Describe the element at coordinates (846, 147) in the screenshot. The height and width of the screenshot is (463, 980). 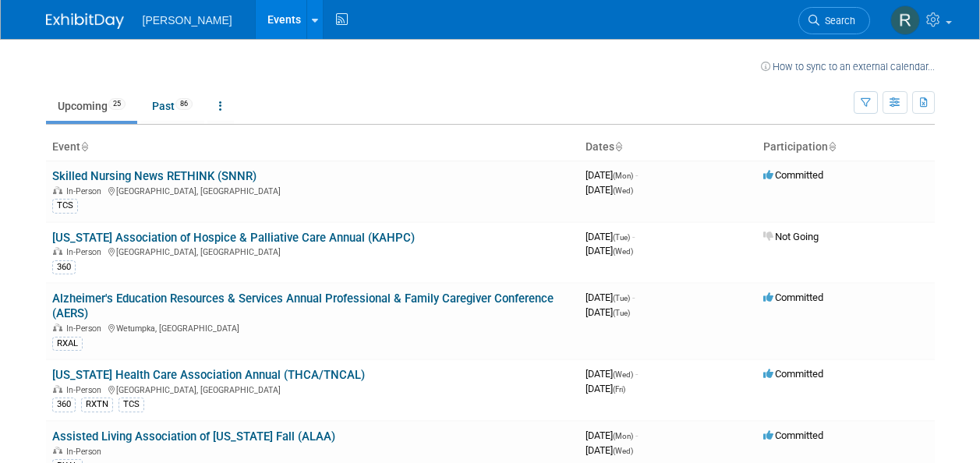
I see `th: Participation` at that location.